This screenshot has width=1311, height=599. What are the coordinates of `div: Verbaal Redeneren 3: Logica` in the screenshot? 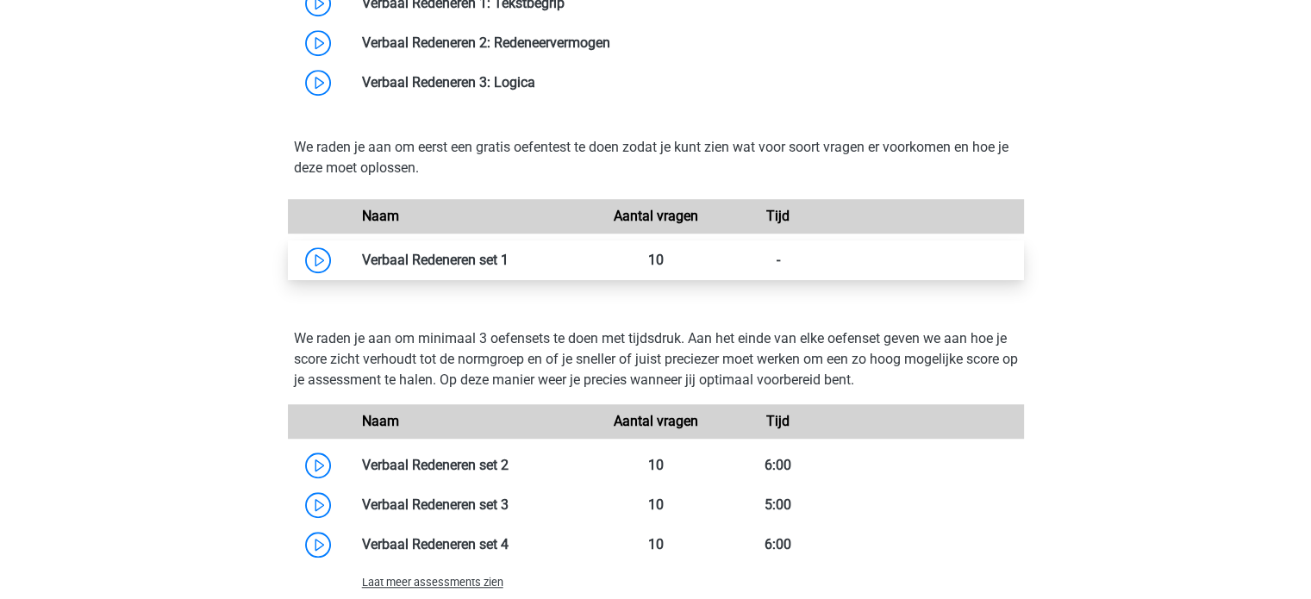 It's located at (686, 83).